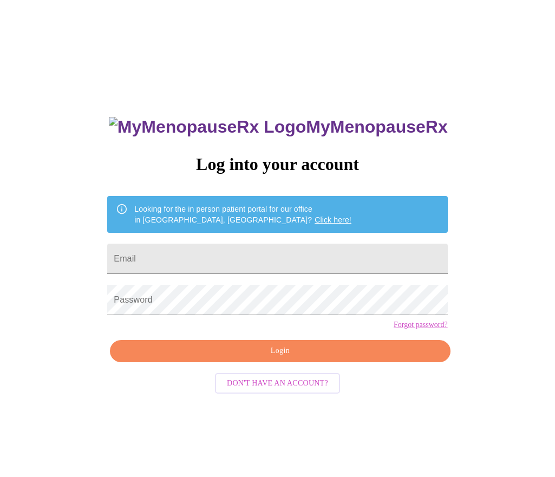  What do you see at coordinates (277, 384) in the screenshot?
I see `button: Don't have an account?` at bounding box center [277, 384].